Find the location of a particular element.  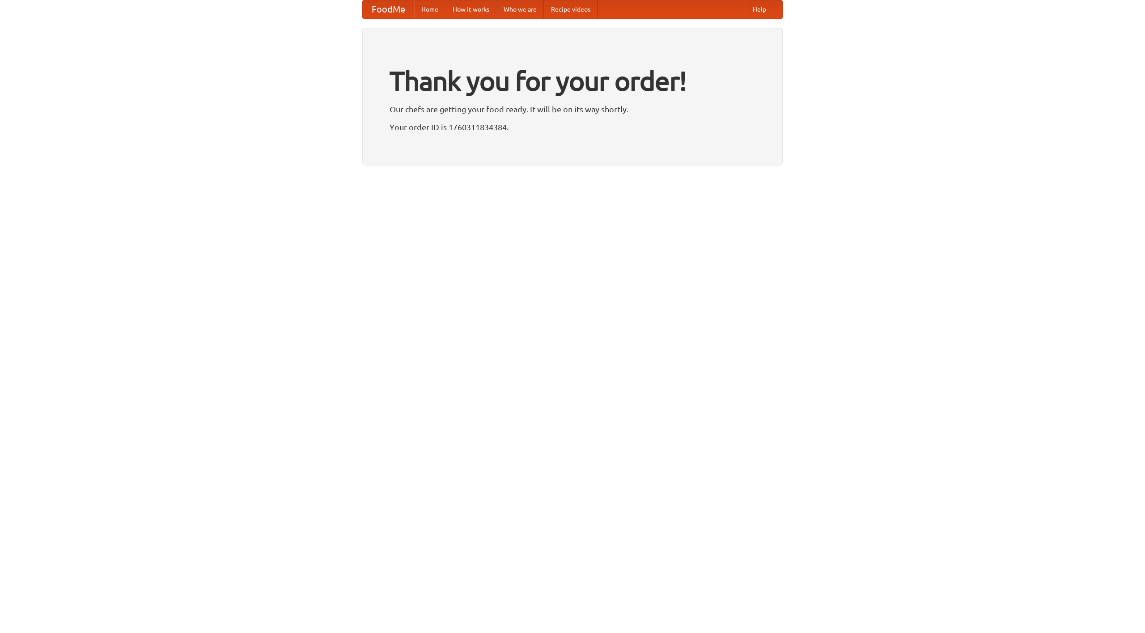

p: Our chefs are getting your food ready. It will be on its way shortly. is located at coordinates (573, 109).